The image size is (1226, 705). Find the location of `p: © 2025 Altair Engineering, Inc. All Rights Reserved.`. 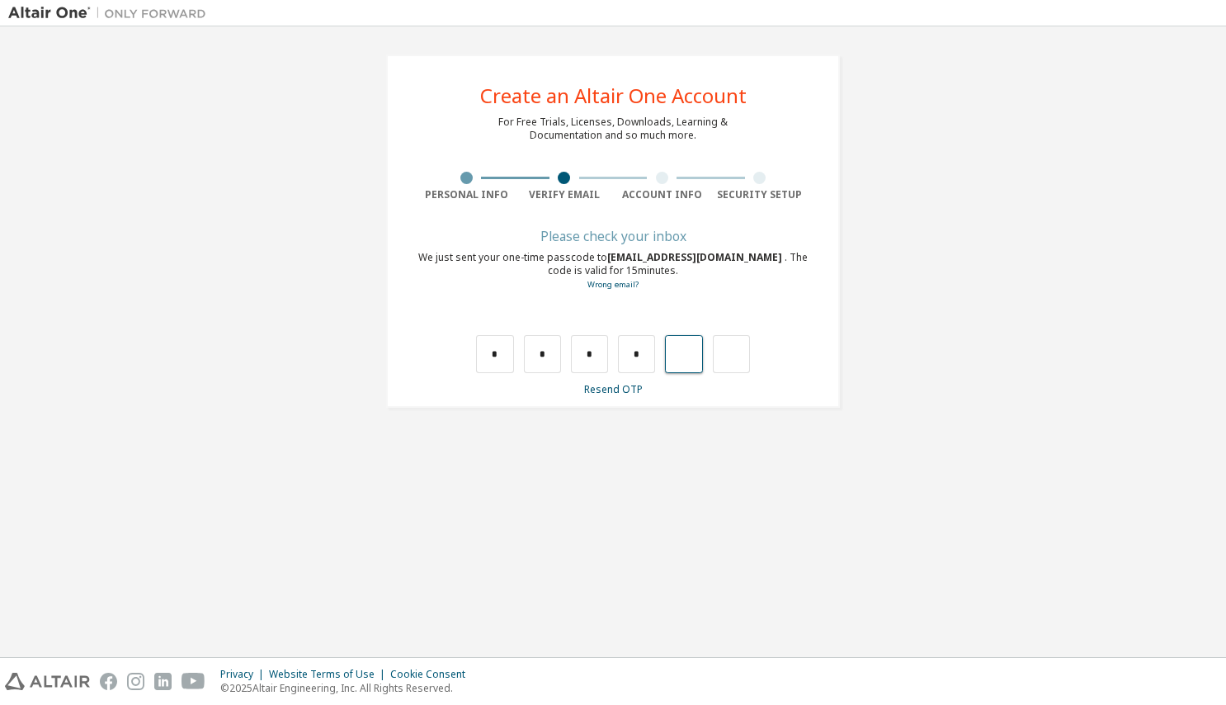

p: © 2025 Altair Engineering, Inc. All Rights Reserved. is located at coordinates (347, 687).